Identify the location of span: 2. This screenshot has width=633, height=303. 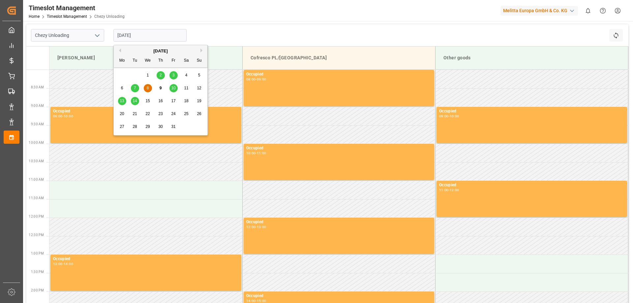
(161, 75).